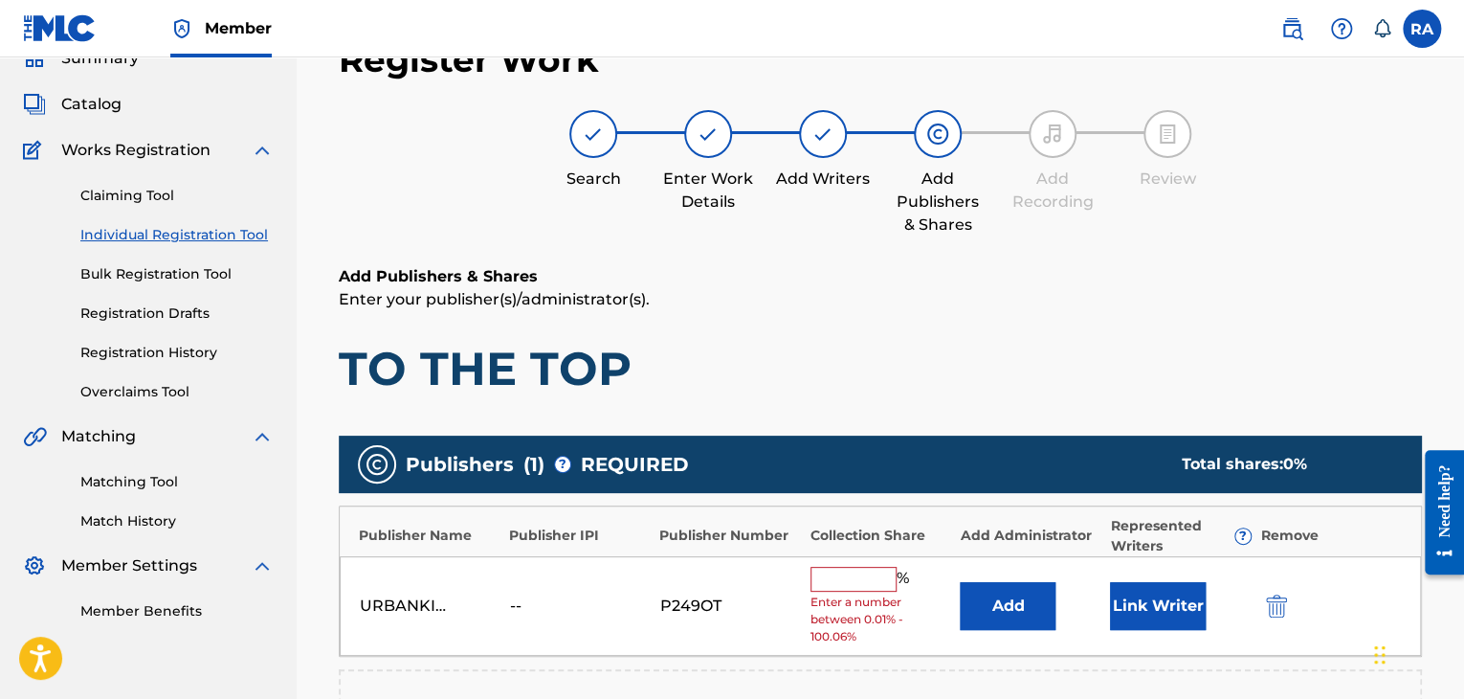 The height and width of the screenshot is (699, 1464). I want to click on span: Matching, so click(99, 436).